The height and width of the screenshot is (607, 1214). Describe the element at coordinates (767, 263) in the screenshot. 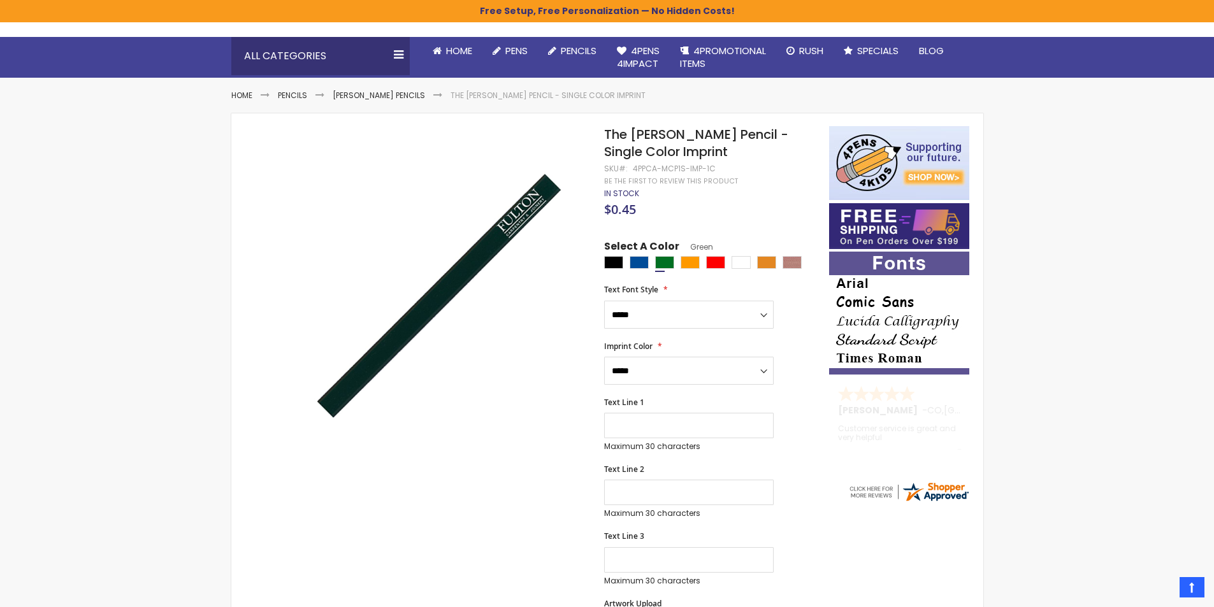

I see `div: School Bus Yellow` at that location.